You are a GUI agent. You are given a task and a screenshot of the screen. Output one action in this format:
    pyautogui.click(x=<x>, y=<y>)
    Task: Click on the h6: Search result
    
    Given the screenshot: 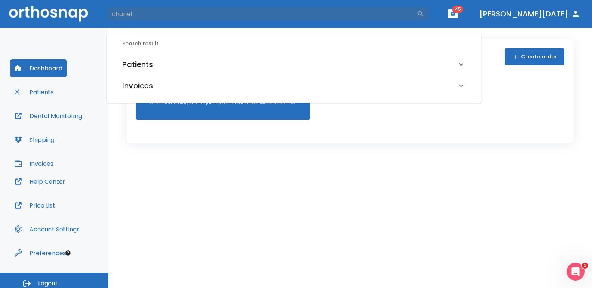 What is the action you would take?
    pyautogui.click(x=298, y=44)
    